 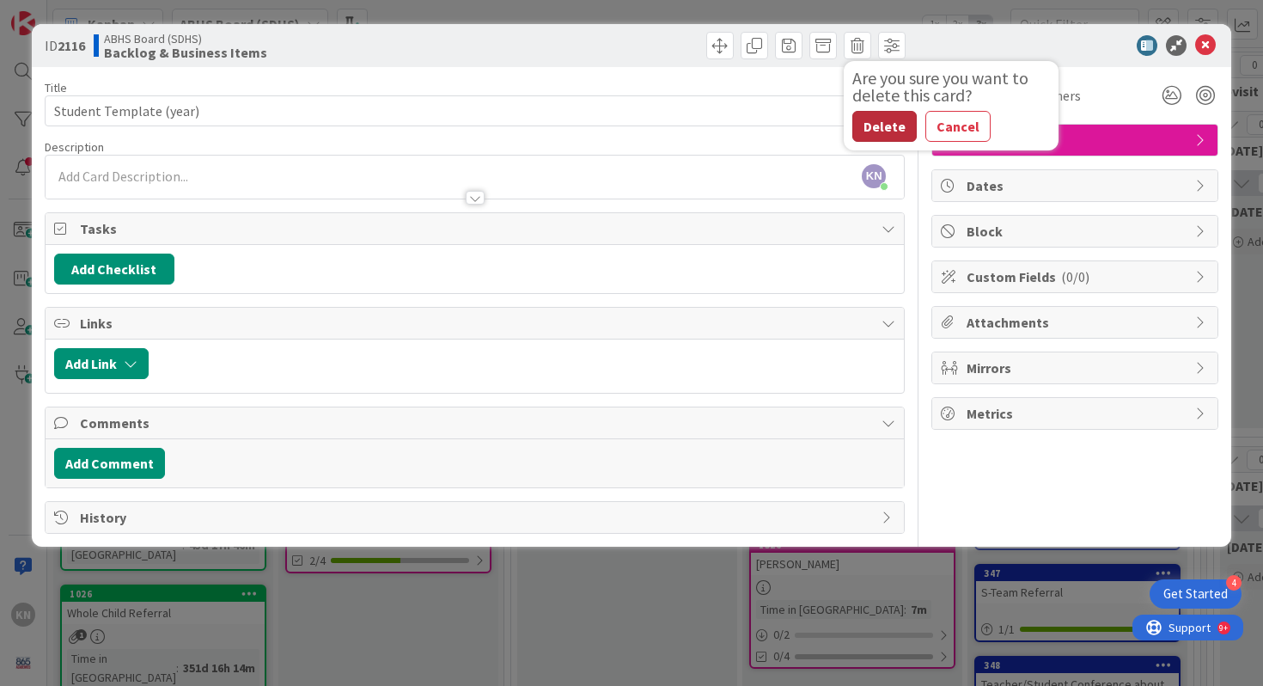 I want to click on div: 9+, so click(x=91, y=14).